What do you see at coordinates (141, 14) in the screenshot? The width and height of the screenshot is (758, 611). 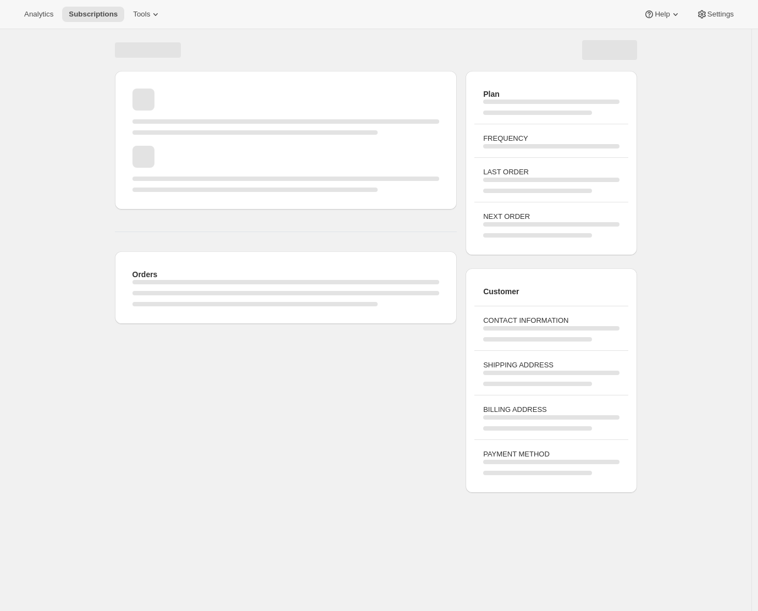 I see `span: Tools` at bounding box center [141, 14].